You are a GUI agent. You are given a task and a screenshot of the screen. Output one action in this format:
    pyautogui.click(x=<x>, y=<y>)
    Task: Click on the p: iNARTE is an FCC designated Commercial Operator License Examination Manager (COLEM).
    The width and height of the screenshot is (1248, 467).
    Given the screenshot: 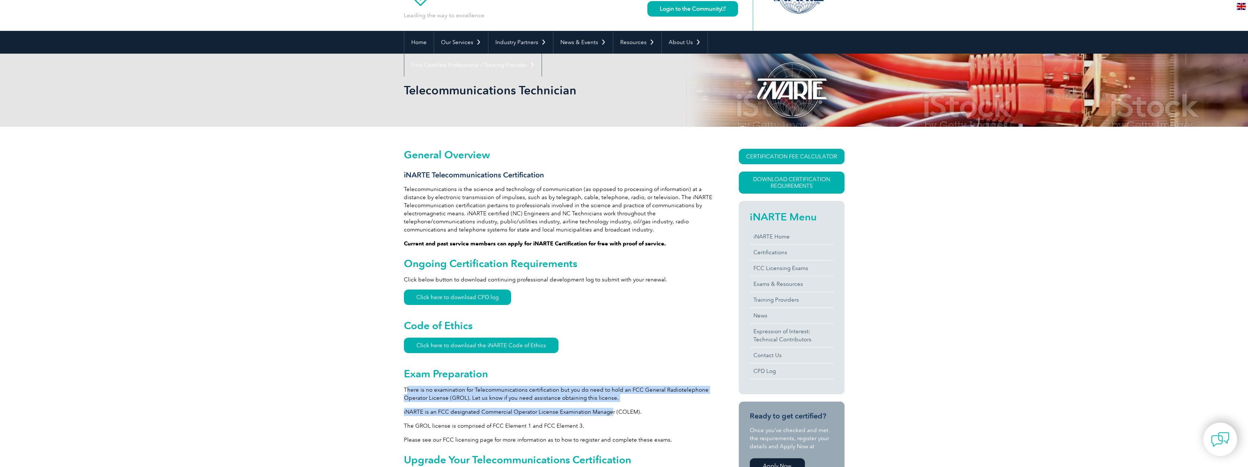 What is the action you would take?
    pyautogui.click(x=558, y=412)
    